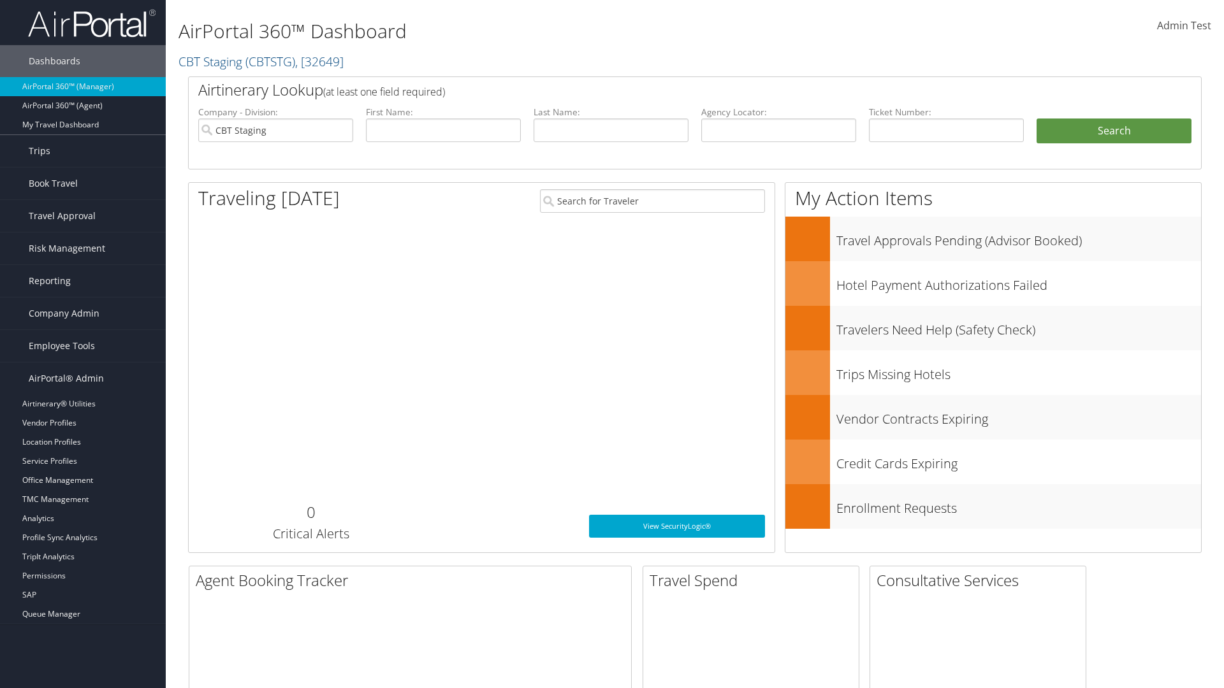  What do you see at coordinates (993, 507) in the screenshot?
I see `a: Enrollment Requests` at bounding box center [993, 507].